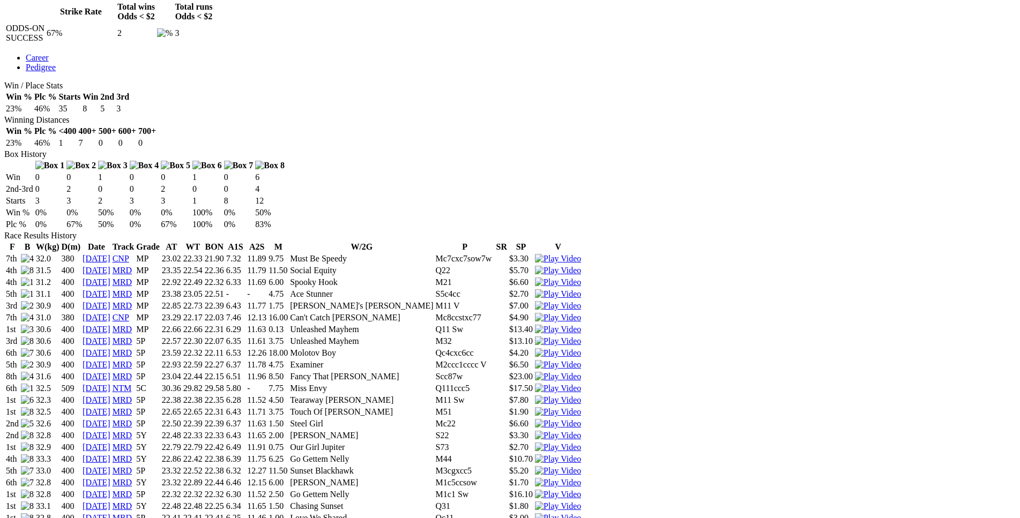 The width and height of the screenshot is (1020, 518). What do you see at coordinates (107, 97) in the screenshot?
I see `th: 2nd` at bounding box center [107, 97].